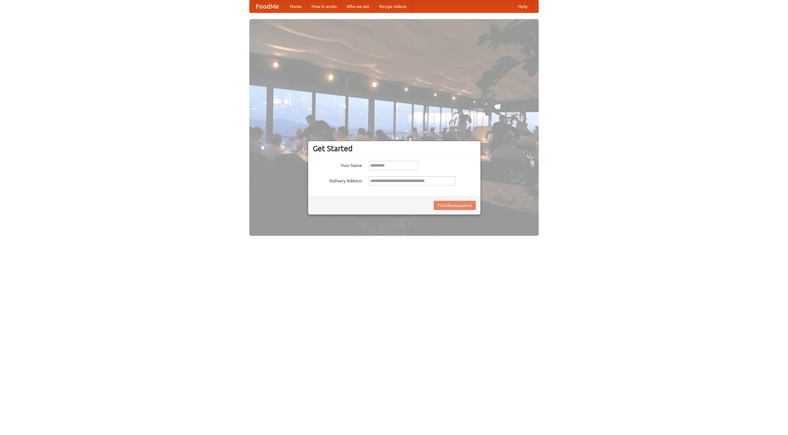 This screenshot has width=788, height=435. I want to click on a: Recipe videos, so click(393, 6).